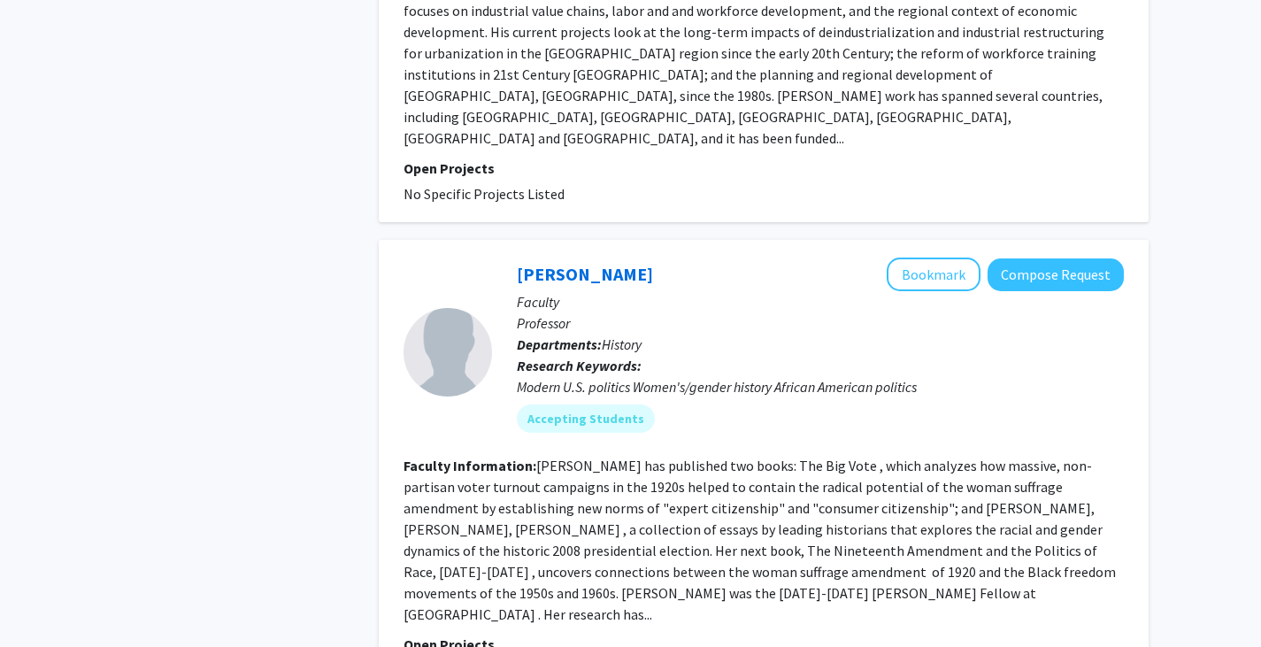 Image resolution: width=1261 pixels, height=647 pixels. What do you see at coordinates (934, 274) in the screenshot?
I see `button: Add Liette Gidlow to Bookmarks` at bounding box center [934, 274].